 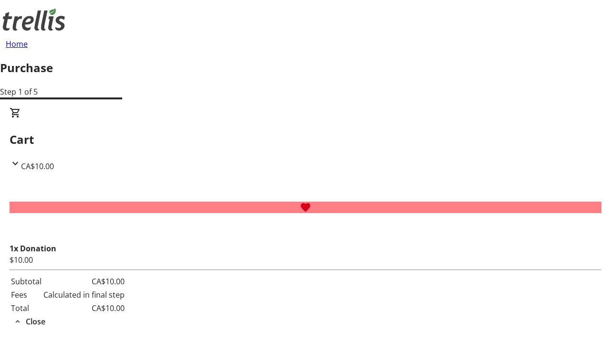 I want to click on strong: 1x Donation, so click(x=33, y=248).